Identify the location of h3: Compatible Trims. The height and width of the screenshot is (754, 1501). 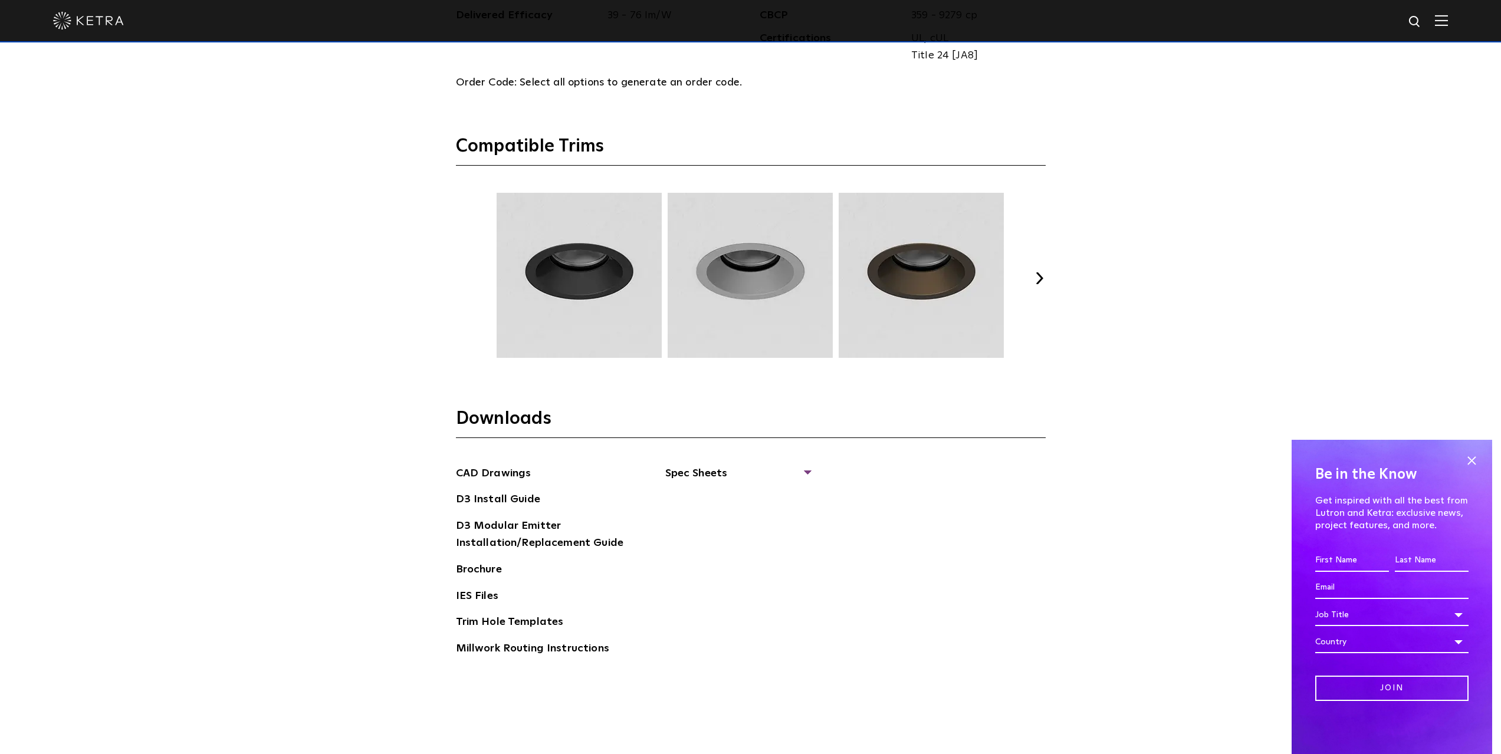
(751, 150).